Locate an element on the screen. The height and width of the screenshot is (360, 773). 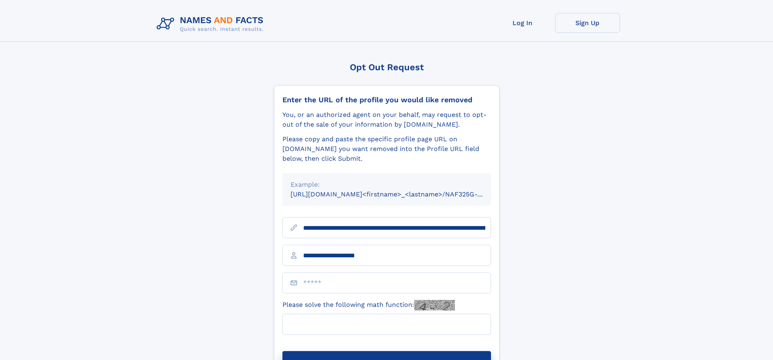
label: Please solve the following math function: is located at coordinates (368, 305).